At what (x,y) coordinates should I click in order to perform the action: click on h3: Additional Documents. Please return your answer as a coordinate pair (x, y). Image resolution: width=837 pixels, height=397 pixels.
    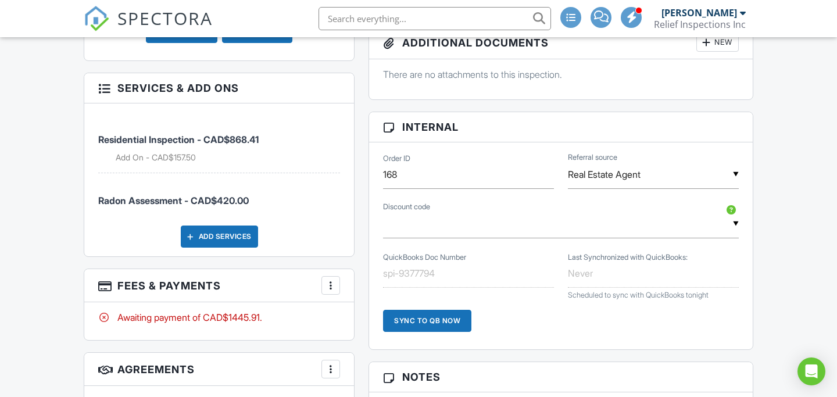
    Looking at the image, I should click on (561, 42).